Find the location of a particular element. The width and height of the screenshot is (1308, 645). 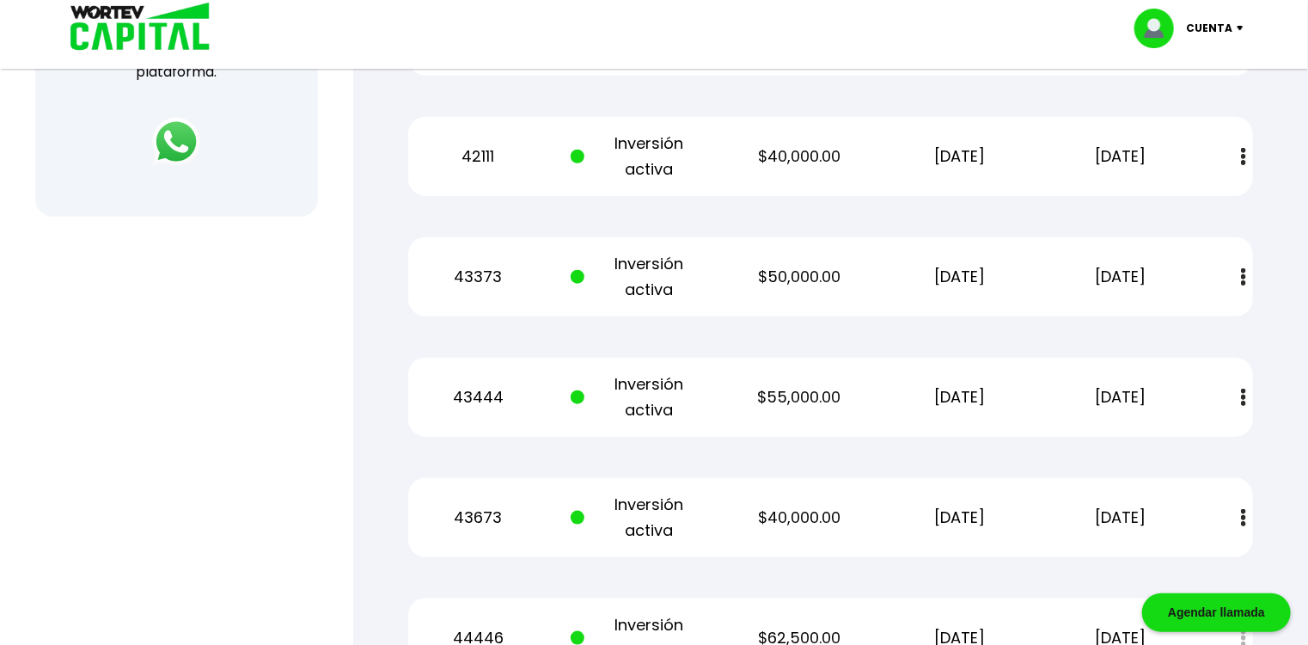

img: profile-image is located at coordinates (1160, 28).